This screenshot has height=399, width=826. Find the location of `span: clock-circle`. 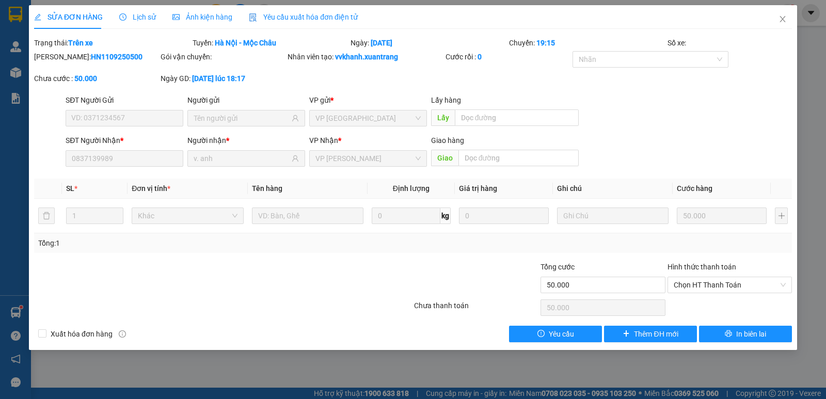

span: clock-circle is located at coordinates (123, 17).